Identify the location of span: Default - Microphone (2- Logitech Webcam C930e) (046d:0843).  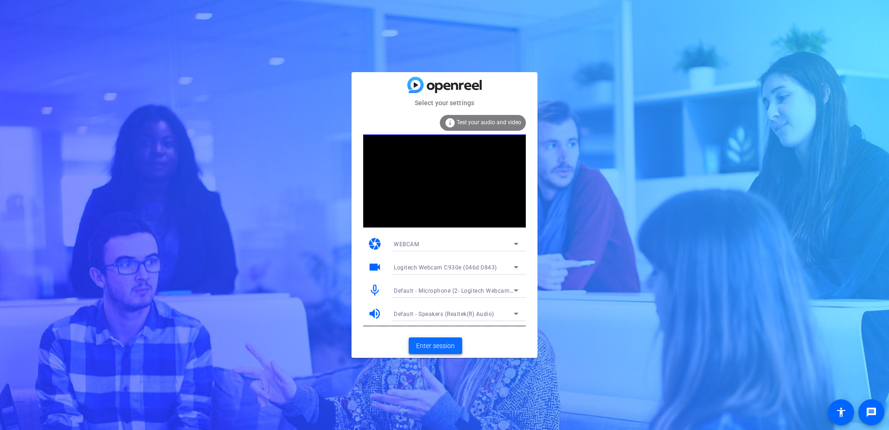
(480, 290).